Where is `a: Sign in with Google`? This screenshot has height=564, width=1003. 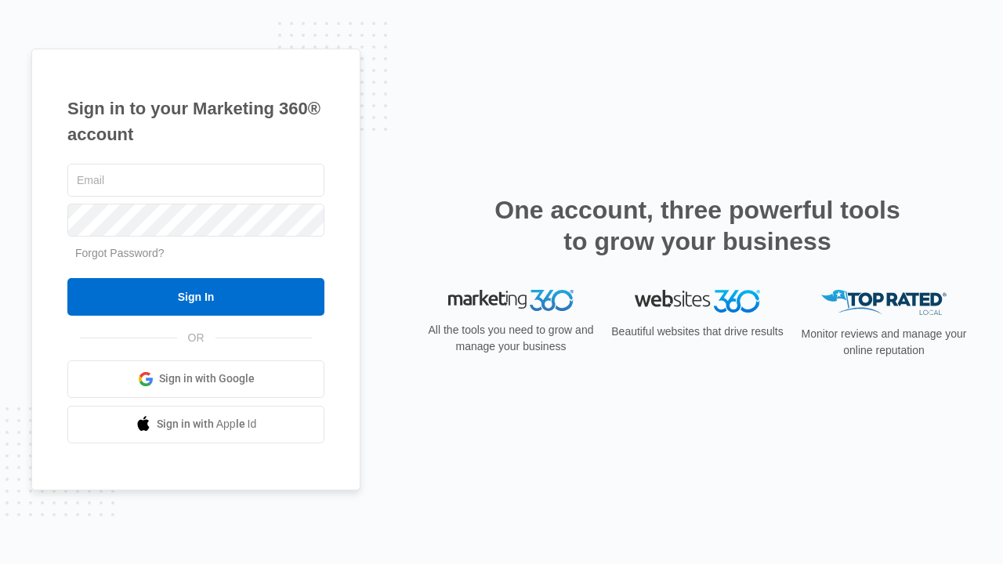
a: Sign in with Google is located at coordinates (196, 379).